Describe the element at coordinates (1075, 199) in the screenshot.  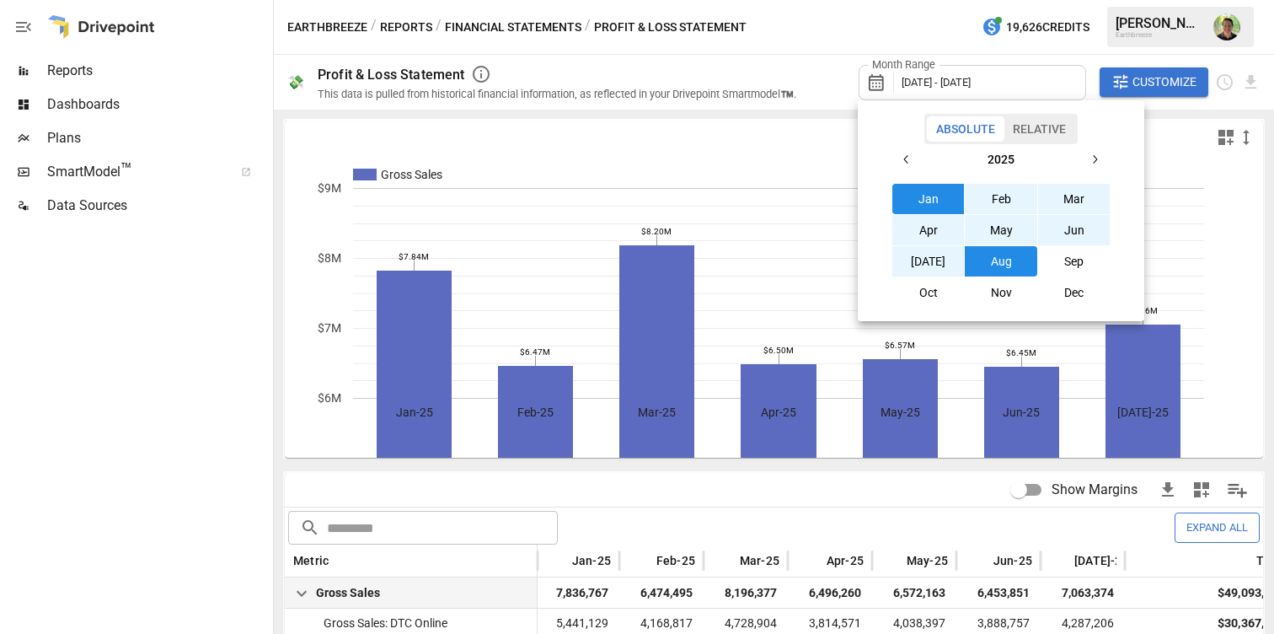
I see `button: Mar` at that location.